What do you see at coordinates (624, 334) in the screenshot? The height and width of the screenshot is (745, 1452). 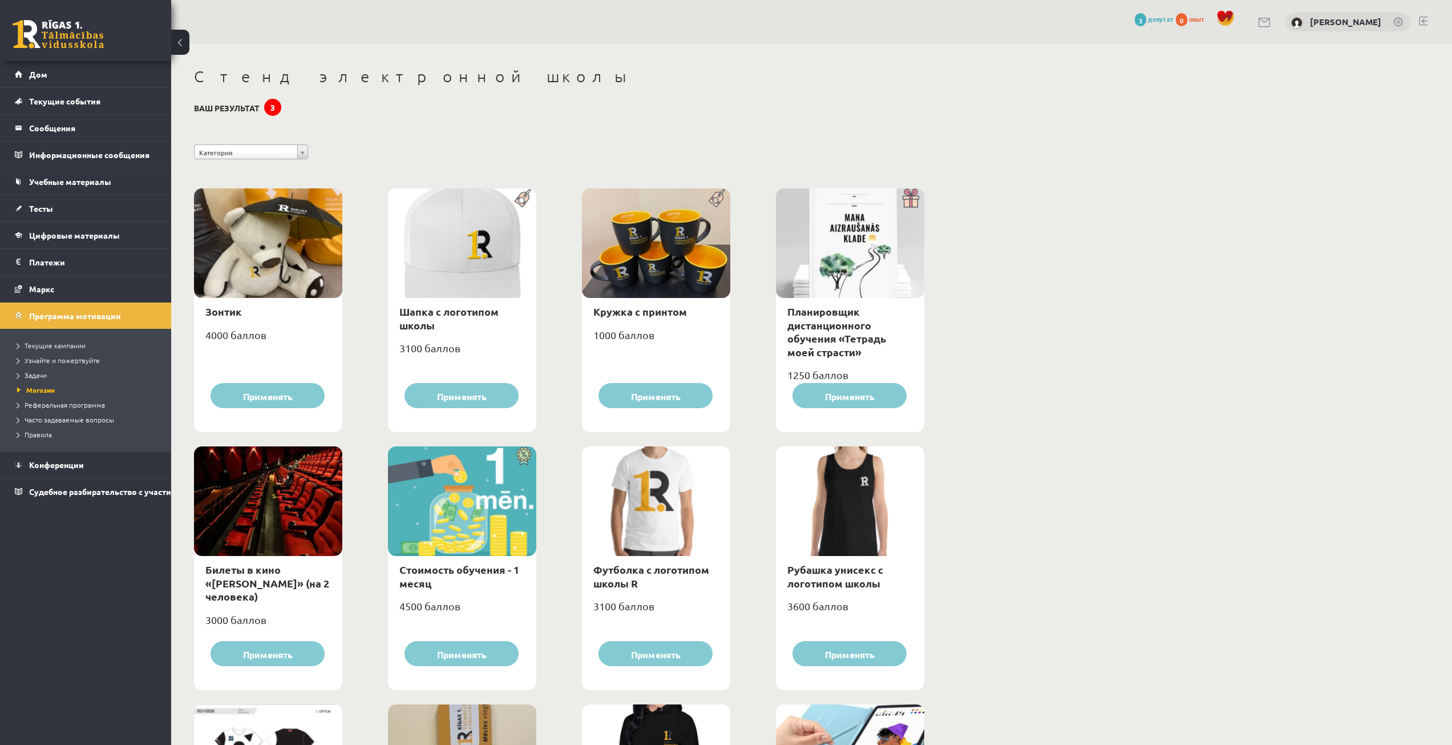 I see `font: 1000 баллов` at bounding box center [624, 334].